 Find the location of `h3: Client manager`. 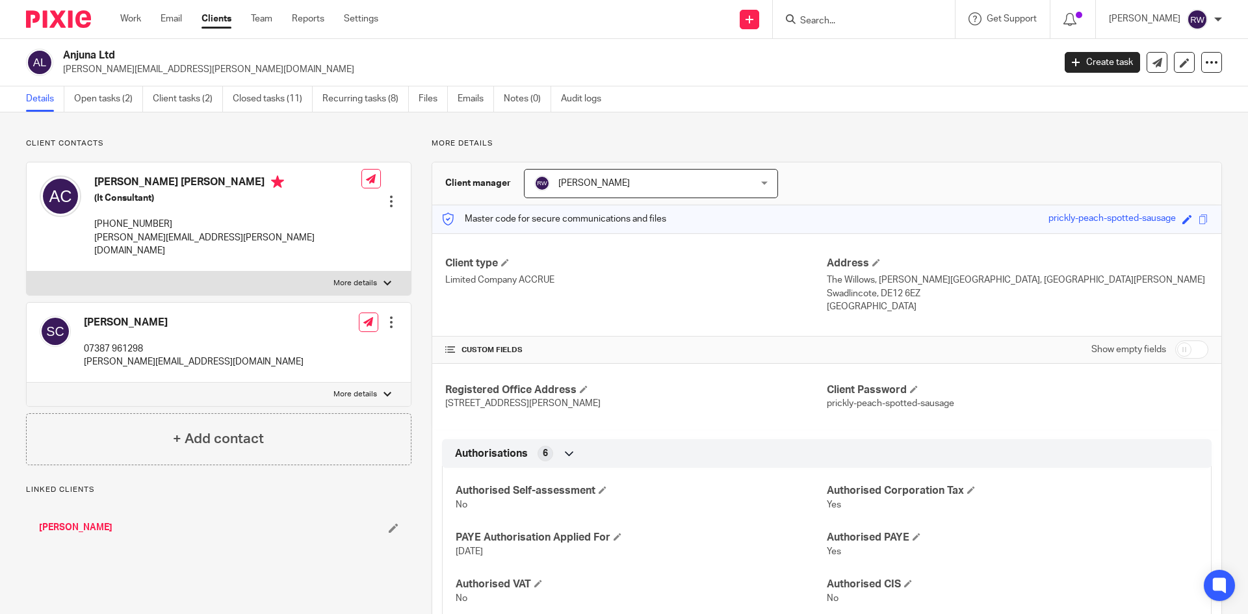

h3: Client manager is located at coordinates (478, 183).